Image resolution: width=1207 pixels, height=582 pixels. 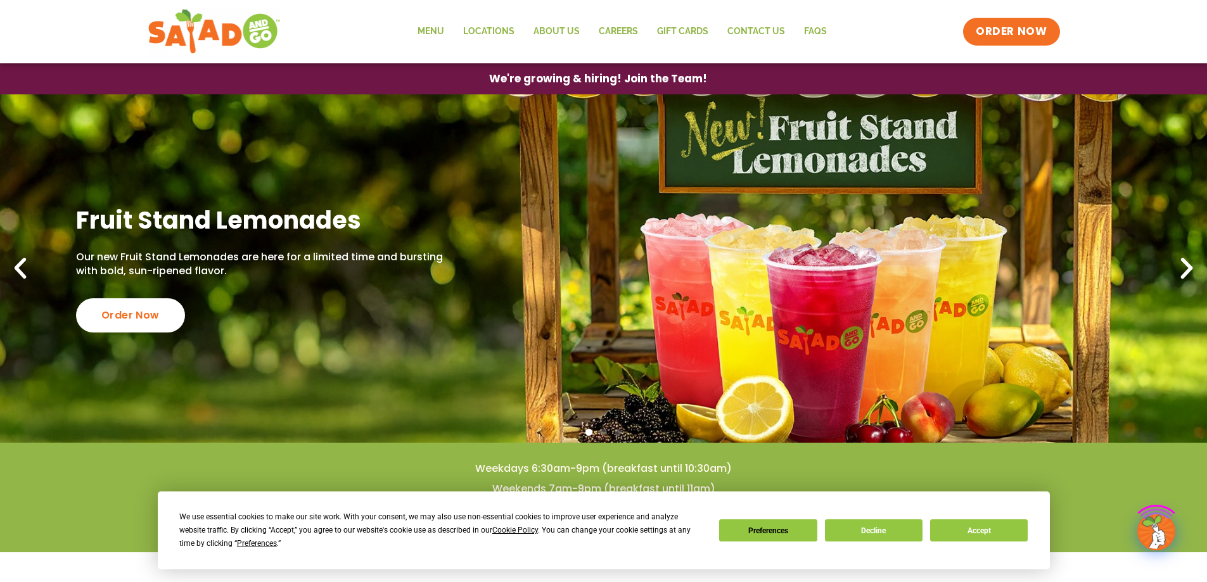 What do you see at coordinates (262, 264) in the screenshot?
I see `p: Our new Fruit Stand Lemonades are here for a limited time and bursting with bold, sun-ripened fla...` at bounding box center [262, 264].